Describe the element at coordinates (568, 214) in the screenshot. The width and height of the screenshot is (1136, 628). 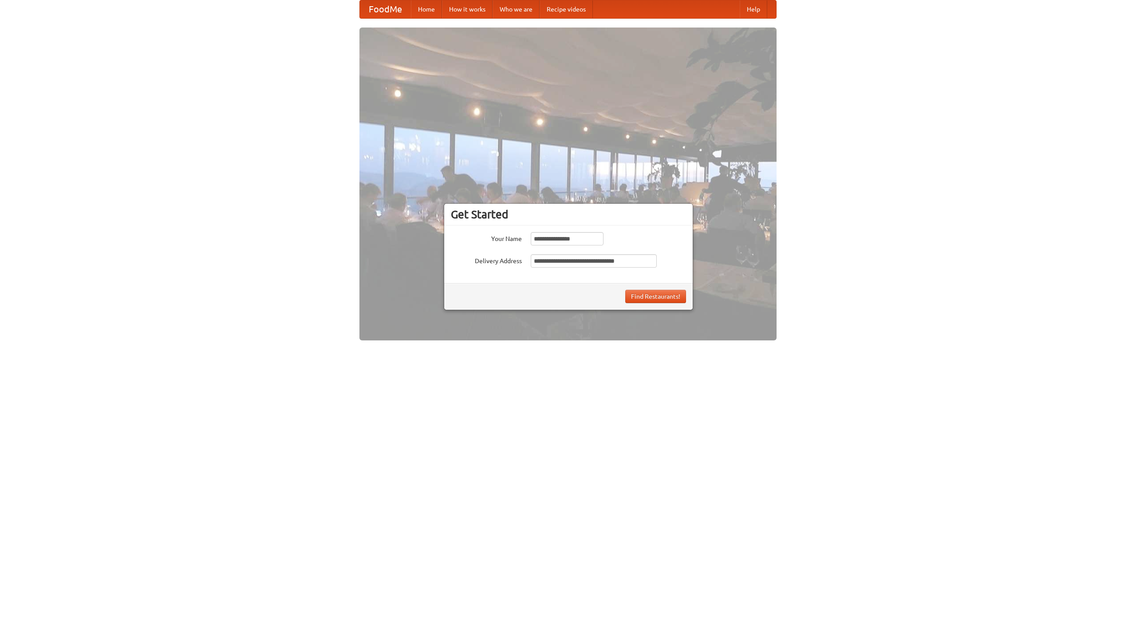
I see `h3: Get Started` at that location.